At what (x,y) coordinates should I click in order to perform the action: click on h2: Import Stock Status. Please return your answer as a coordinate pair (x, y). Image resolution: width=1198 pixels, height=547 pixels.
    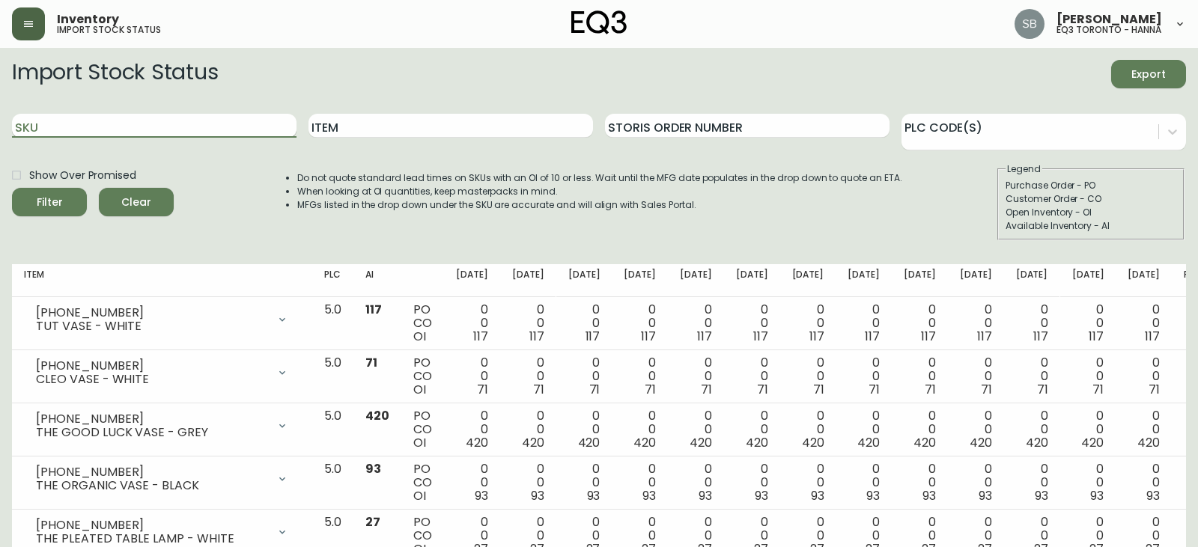
    Looking at the image, I should click on (115, 74).